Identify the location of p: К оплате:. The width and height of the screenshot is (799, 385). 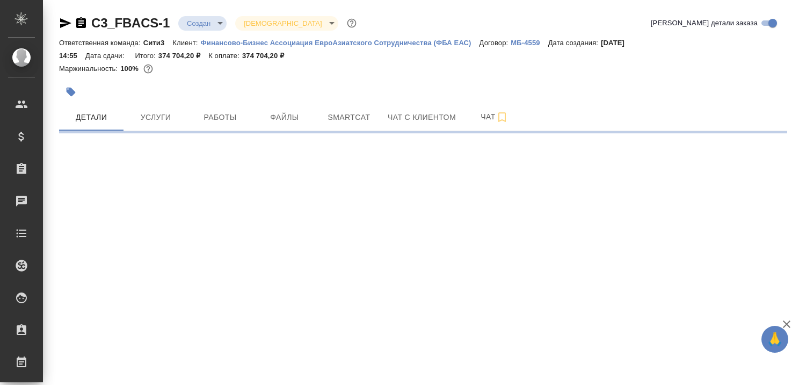
(225, 55).